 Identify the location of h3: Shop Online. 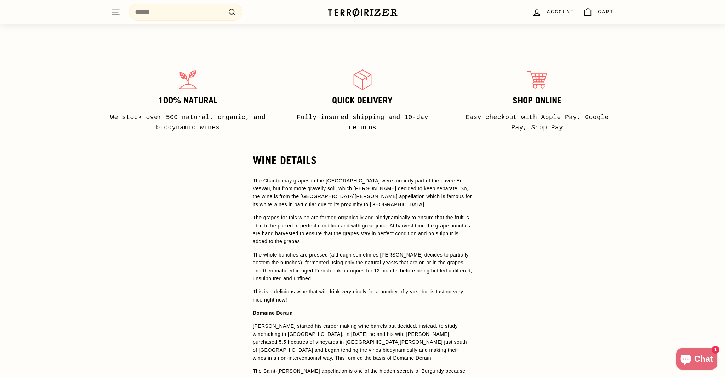
(537, 101).